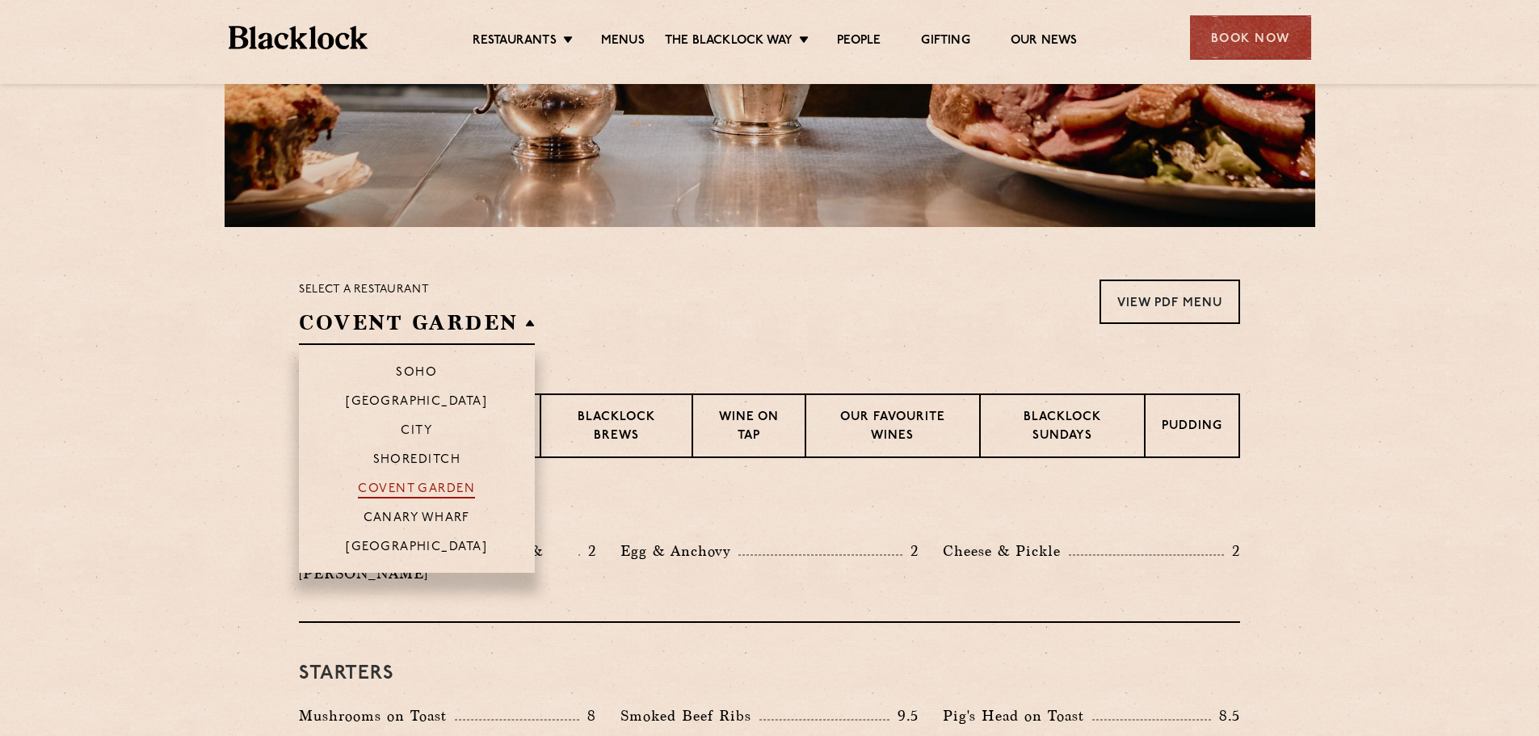  What do you see at coordinates (1192, 427) in the screenshot?
I see `p: Pudding` at bounding box center [1192, 427].